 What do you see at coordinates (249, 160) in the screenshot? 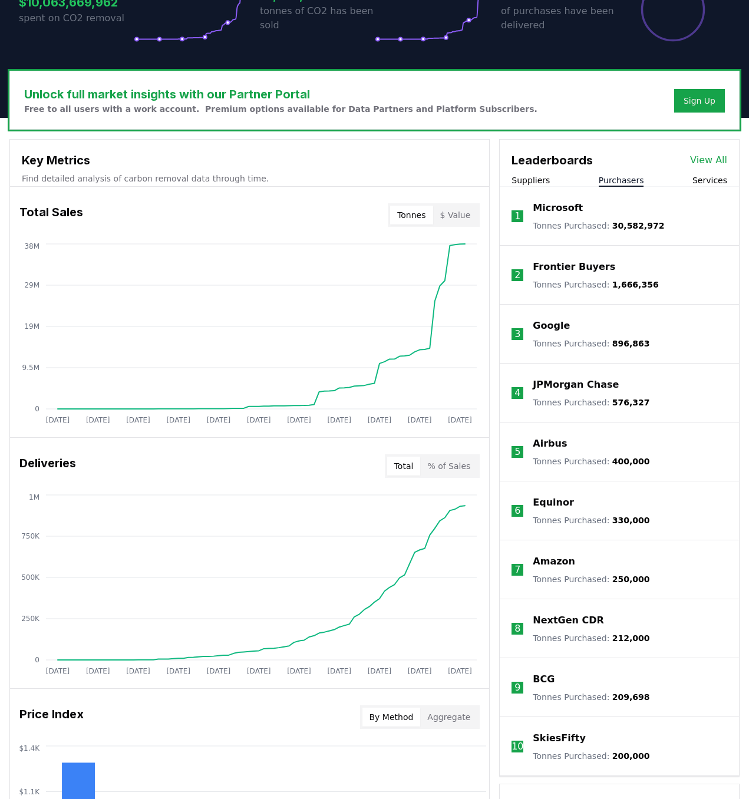
I see `h3: Key Metrics` at bounding box center [249, 160].